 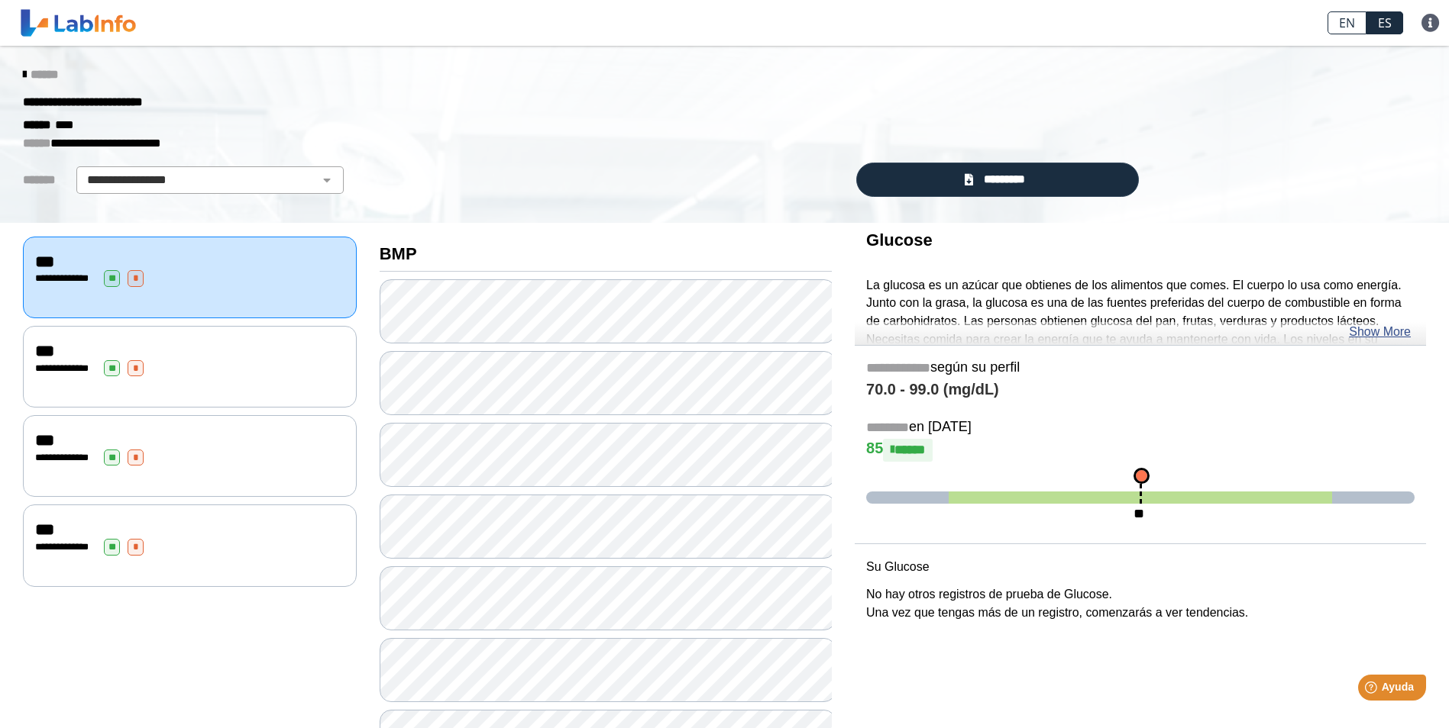 I want to click on a: EN, so click(x=1346, y=23).